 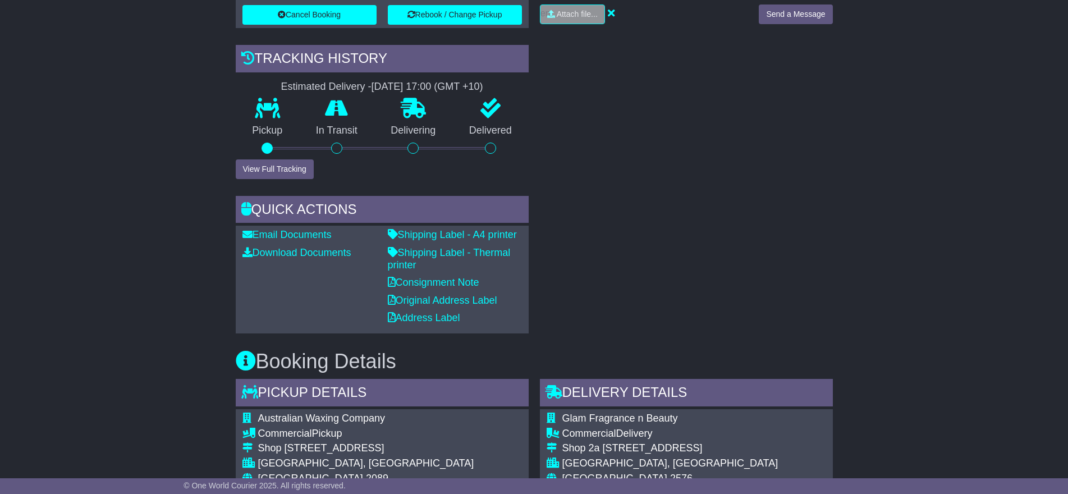 What do you see at coordinates (382, 211) in the screenshot?
I see `div: Quick Actions` at bounding box center [382, 211].